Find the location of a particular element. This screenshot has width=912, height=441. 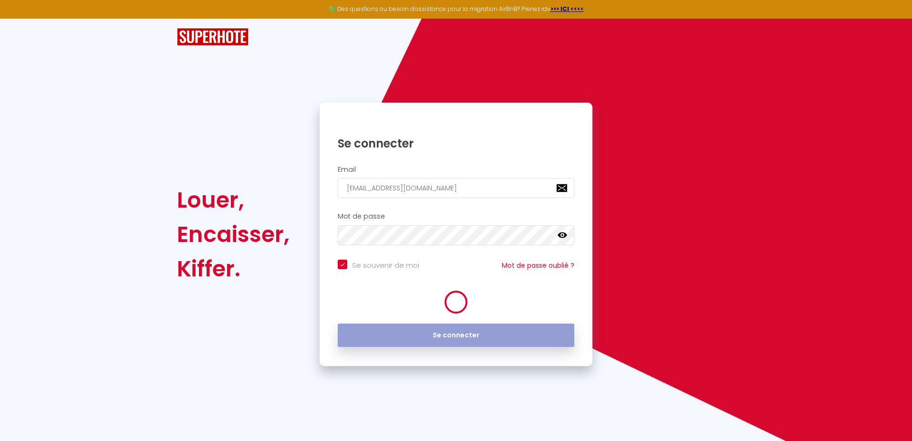

h2: Mot de passe is located at coordinates (456, 216).